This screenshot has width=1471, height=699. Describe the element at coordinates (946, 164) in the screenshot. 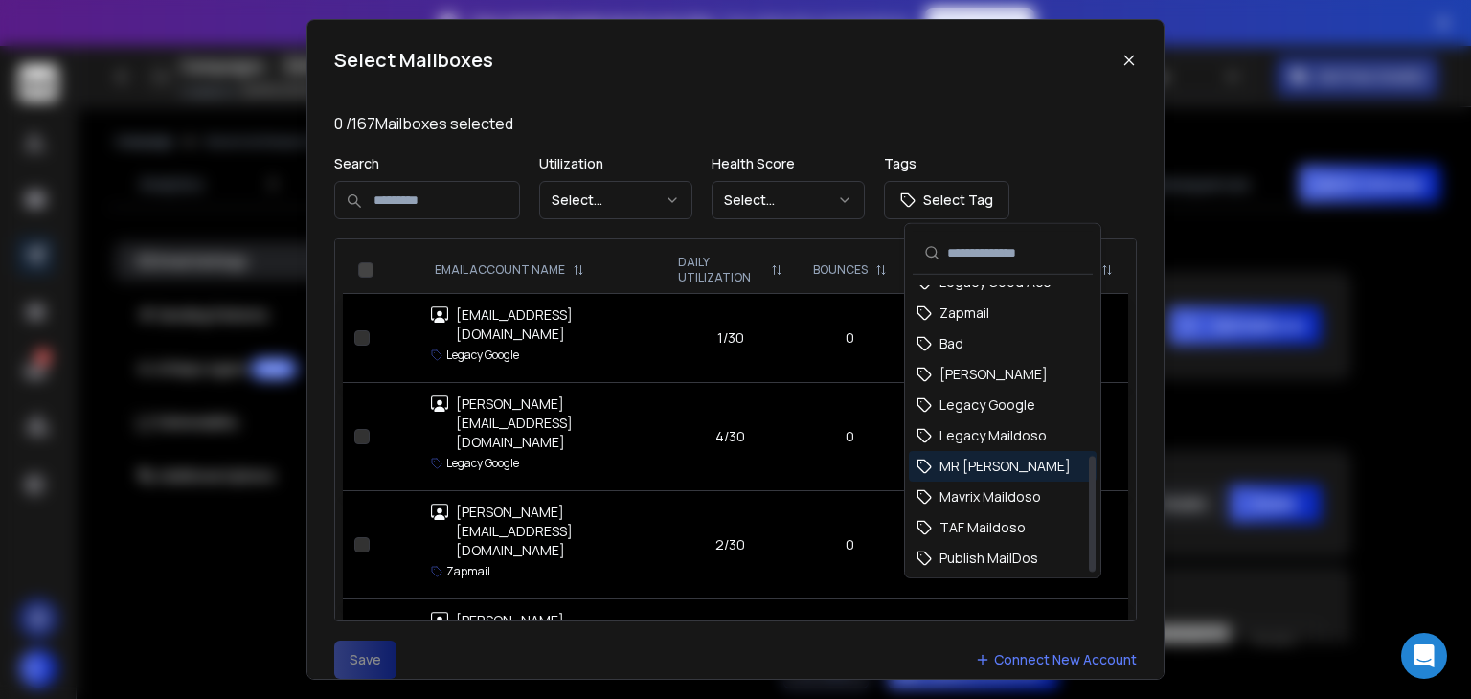

I see `p: Tags` at that location.